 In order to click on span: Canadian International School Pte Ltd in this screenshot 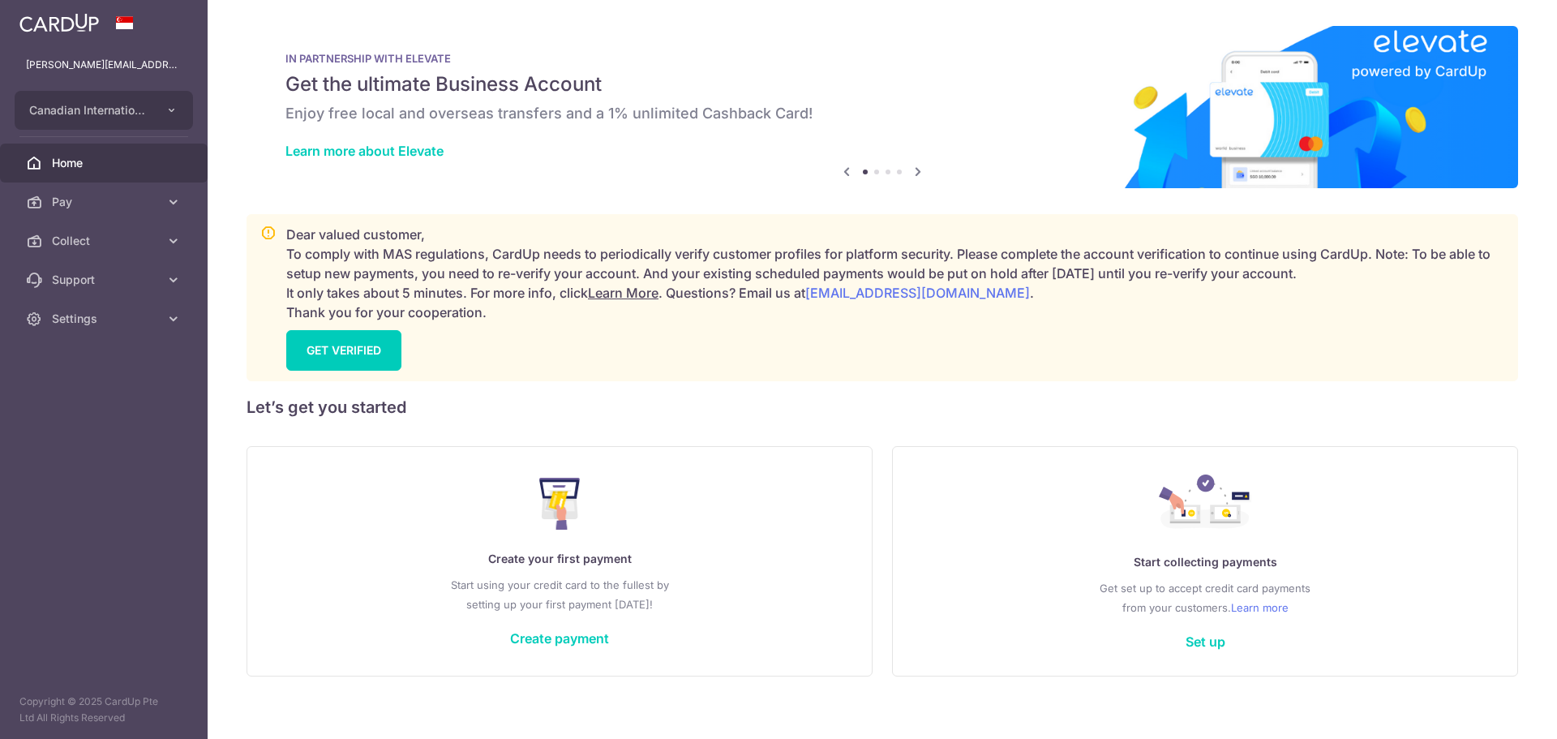, I will do `click(89, 110)`.